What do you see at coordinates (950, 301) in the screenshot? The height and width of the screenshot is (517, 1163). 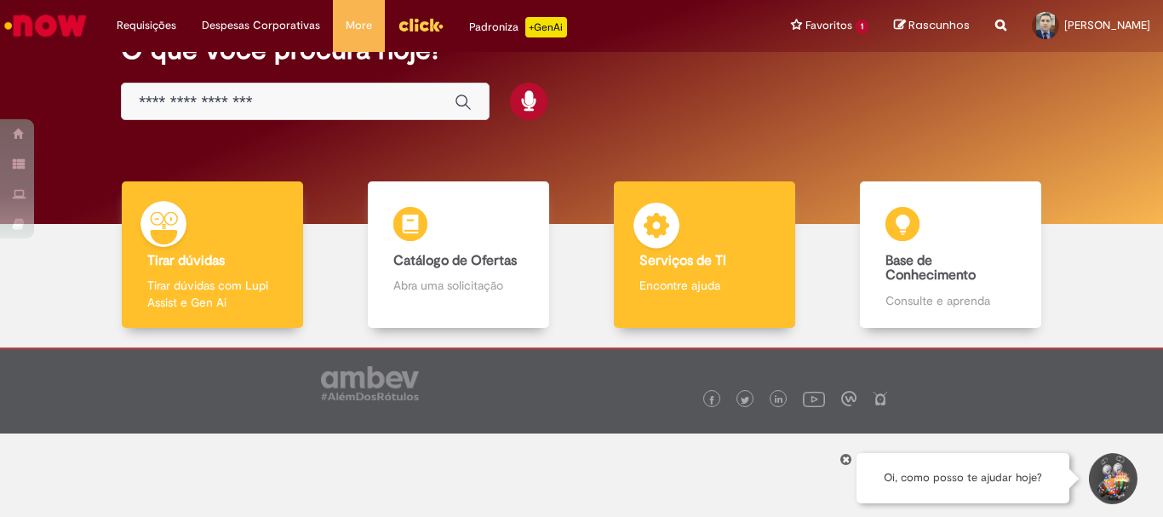 I see `p: Consulte e aprenda` at bounding box center [950, 301].